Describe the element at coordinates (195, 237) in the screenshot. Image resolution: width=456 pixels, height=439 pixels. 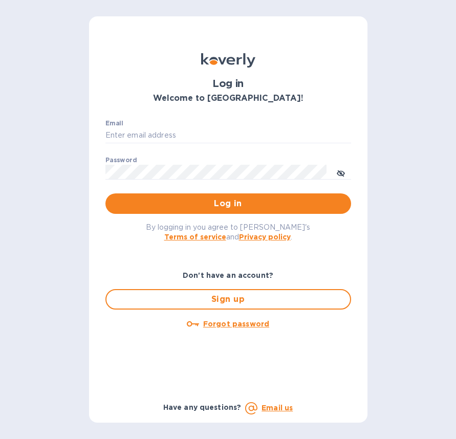
I see `b: Terms of service` at that location.